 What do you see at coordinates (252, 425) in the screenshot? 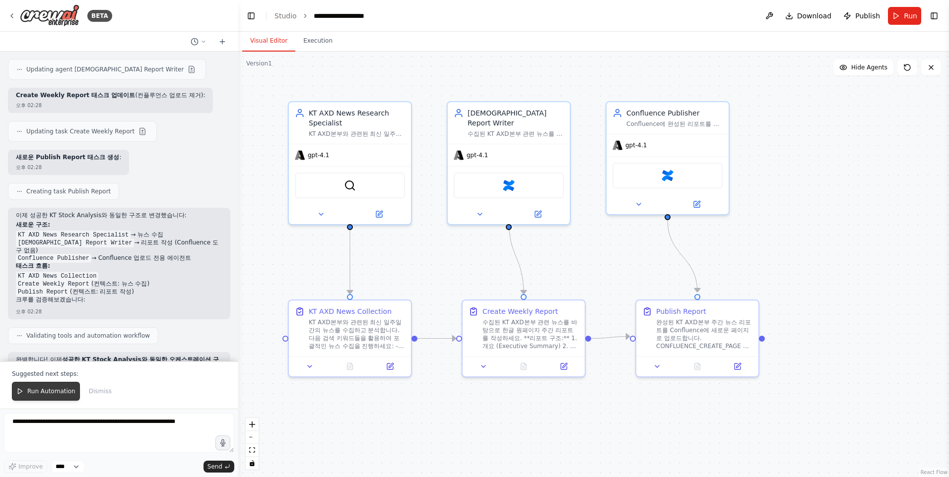
I see `button: zoom in` at bounding box center [252, 425].